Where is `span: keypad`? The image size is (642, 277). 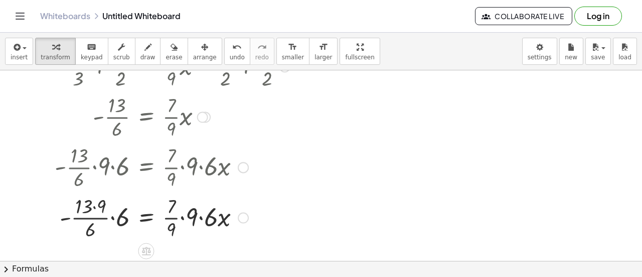
span: keypad is located at coordinates (92, 57).